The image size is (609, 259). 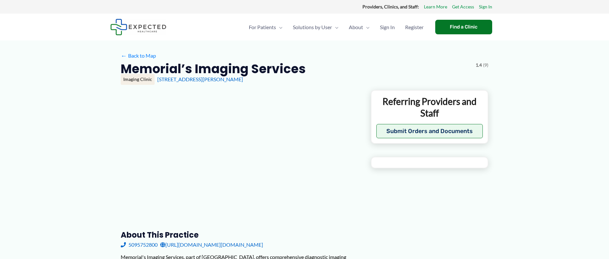 I want to click on strong: Providers, Clinics, and Staff:, so click(x=391, y=6).